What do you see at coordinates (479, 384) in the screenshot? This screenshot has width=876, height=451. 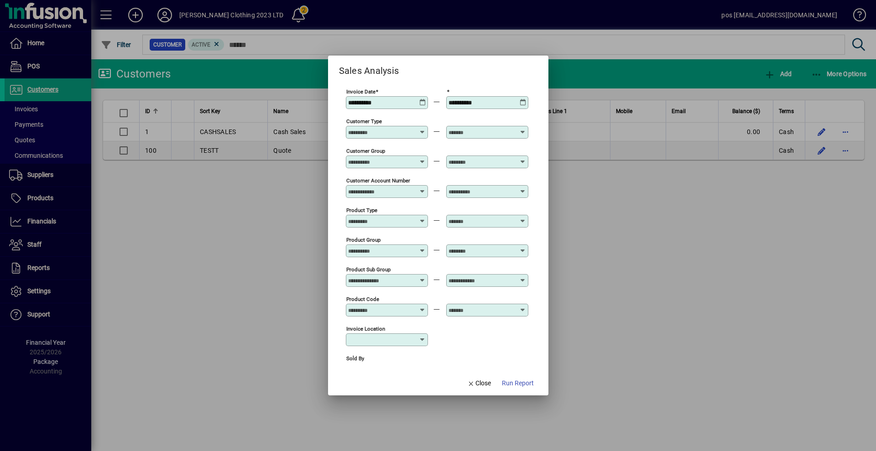 I see `button: Close` at bounding box center [479, 384].